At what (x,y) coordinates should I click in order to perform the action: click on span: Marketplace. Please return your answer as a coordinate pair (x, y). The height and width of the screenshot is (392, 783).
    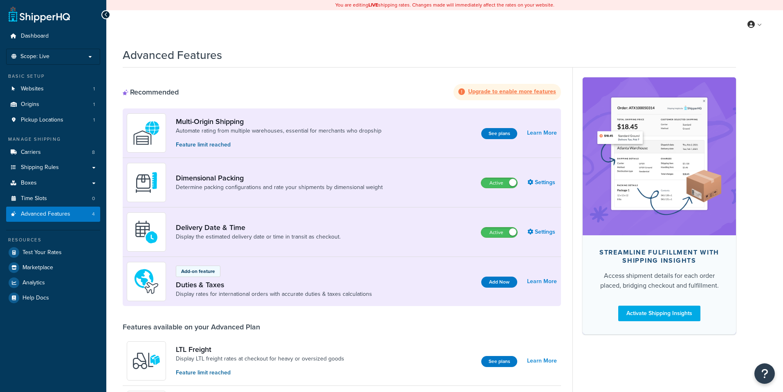
    Looking at the image, I should click on (38, 267).